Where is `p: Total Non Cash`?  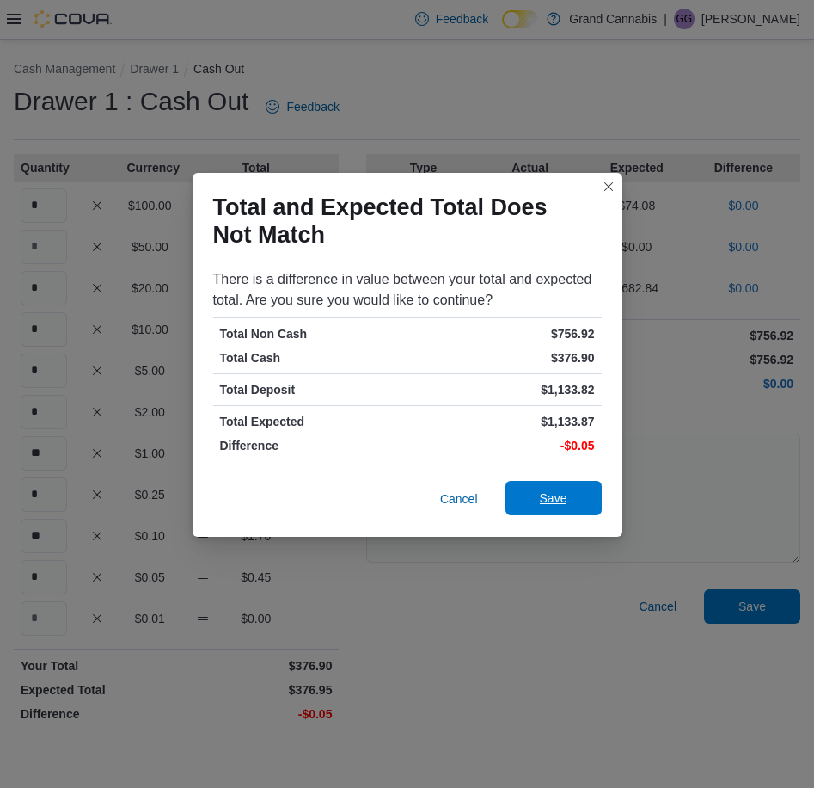 p: Total Non Cash is located at coordinates (312, 334).